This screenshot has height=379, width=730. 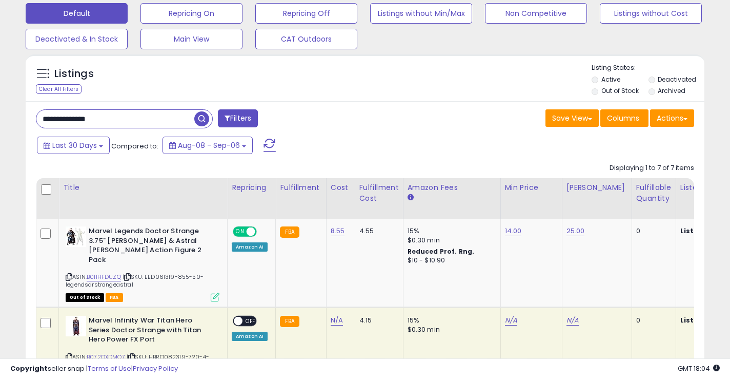 What do you see at coordinates (208, 145) in the screenshot?
I see `button: Aug-08 - Sep-06` at bounding box center [208, 145].